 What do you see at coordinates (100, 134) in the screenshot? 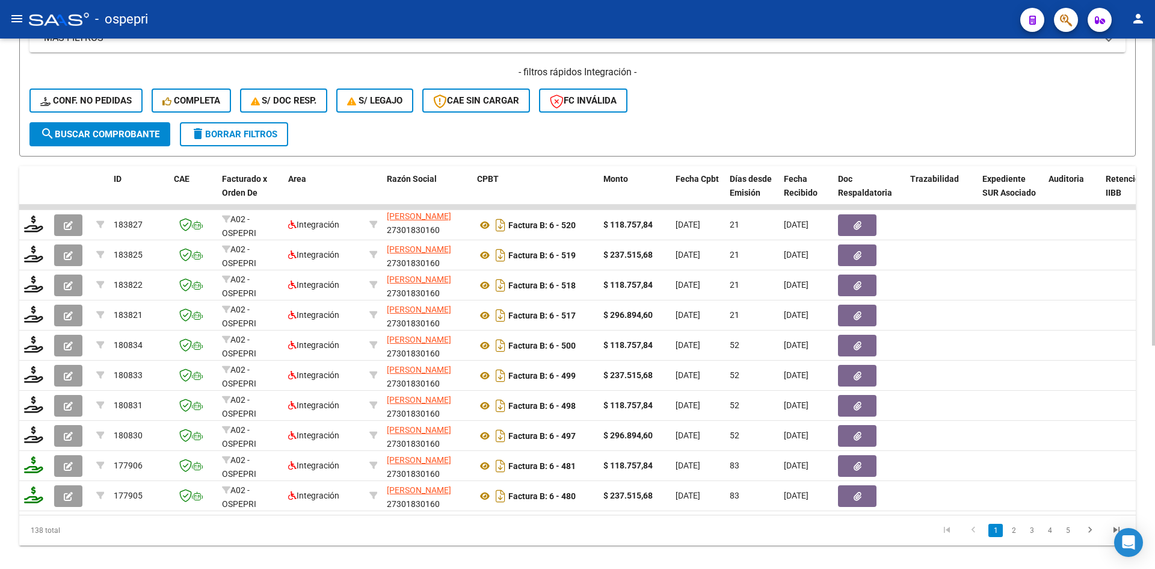
I see `span: Buscar Comprobante` at bounding box center [100, 134].